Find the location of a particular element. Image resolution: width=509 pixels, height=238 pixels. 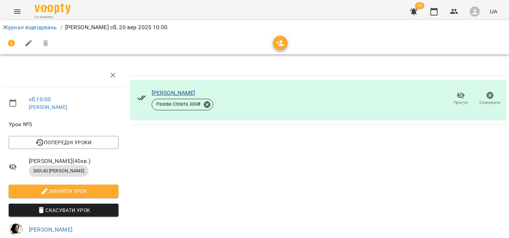

button: Menu is located at coordinates (17, 12).